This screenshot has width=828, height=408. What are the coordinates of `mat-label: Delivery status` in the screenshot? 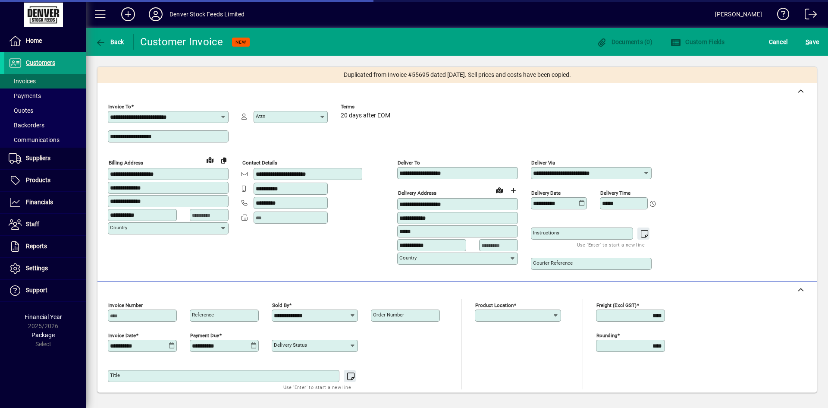 It's located at (290, 345).